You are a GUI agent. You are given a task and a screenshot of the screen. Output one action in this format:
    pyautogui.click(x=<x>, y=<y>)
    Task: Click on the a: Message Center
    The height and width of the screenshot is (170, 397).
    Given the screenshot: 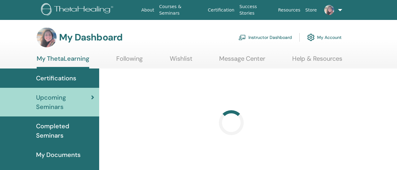 What is the action you would take?
    pyautogui.click(x=242, y=61)
    